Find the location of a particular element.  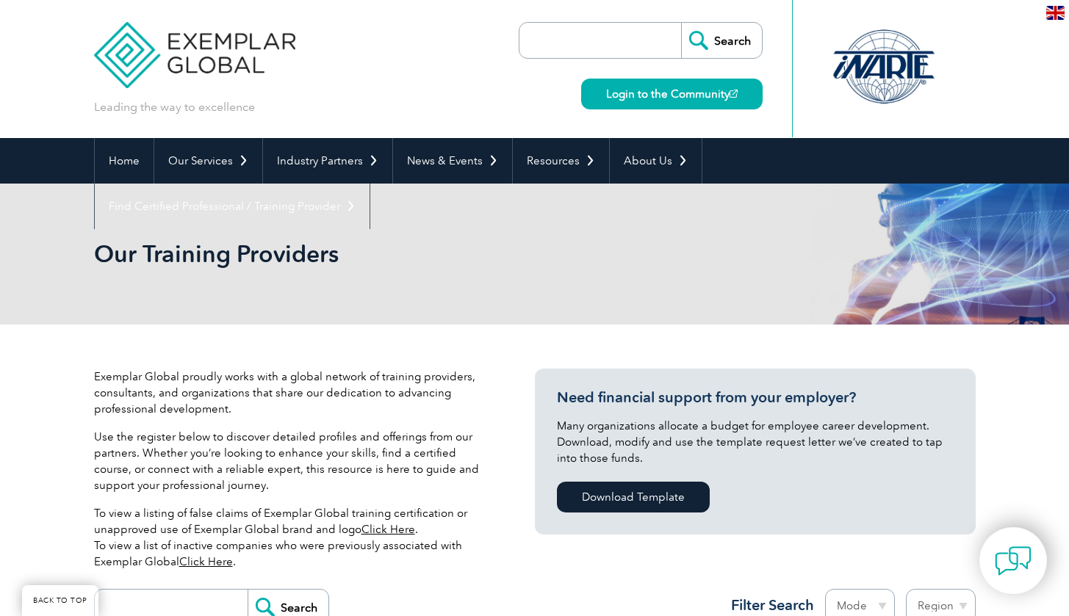

h2: Our Training Providers is located at coordinates (402, 254).